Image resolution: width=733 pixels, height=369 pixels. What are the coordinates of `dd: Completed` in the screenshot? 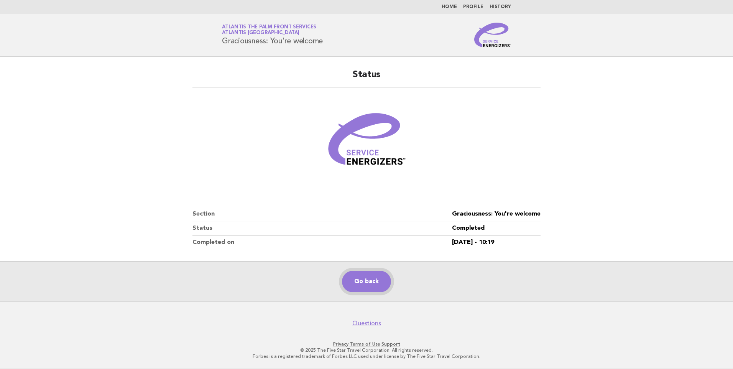 It's located at (496, 228).